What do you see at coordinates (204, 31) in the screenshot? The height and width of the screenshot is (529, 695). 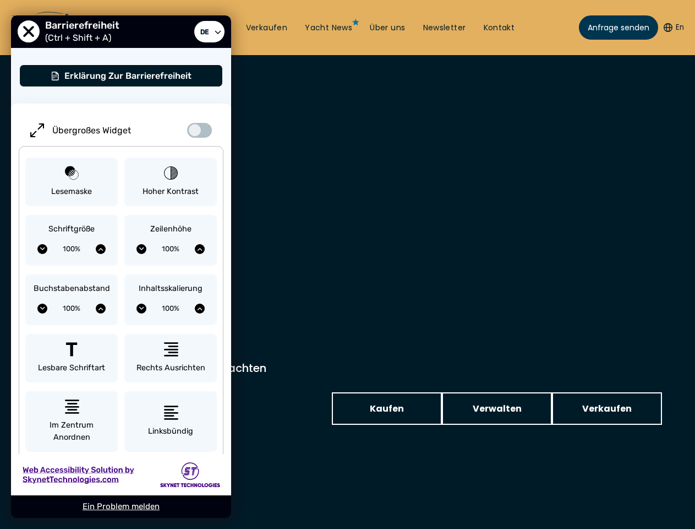 I see `span: de` at bounding box center [204, 31].